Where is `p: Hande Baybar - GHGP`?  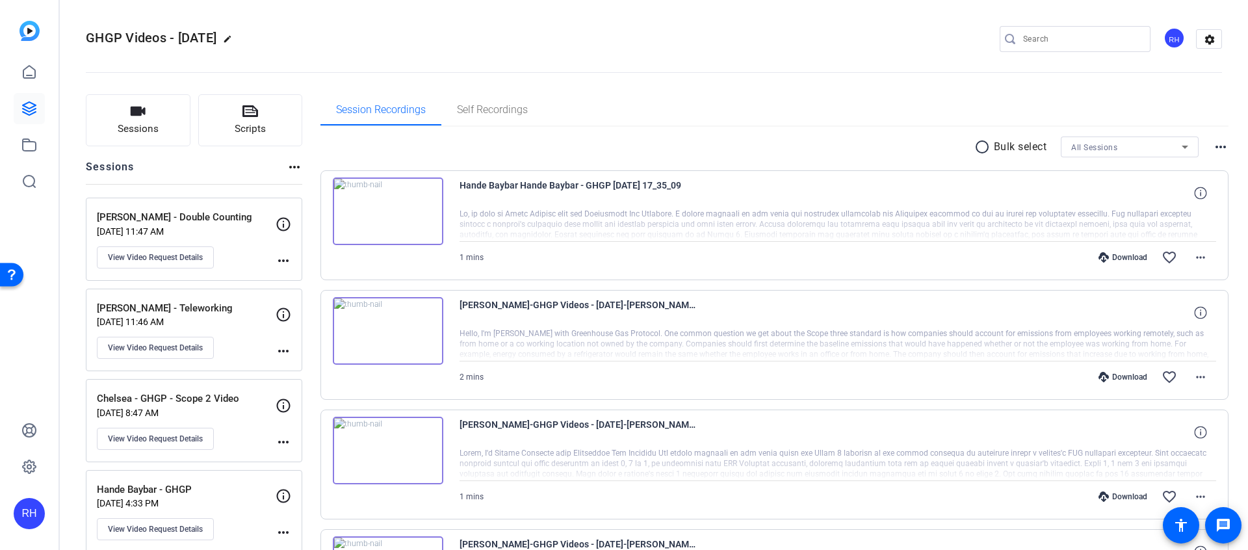 p: Hande Baybar - GHGP is located at coordinates (186, 490).